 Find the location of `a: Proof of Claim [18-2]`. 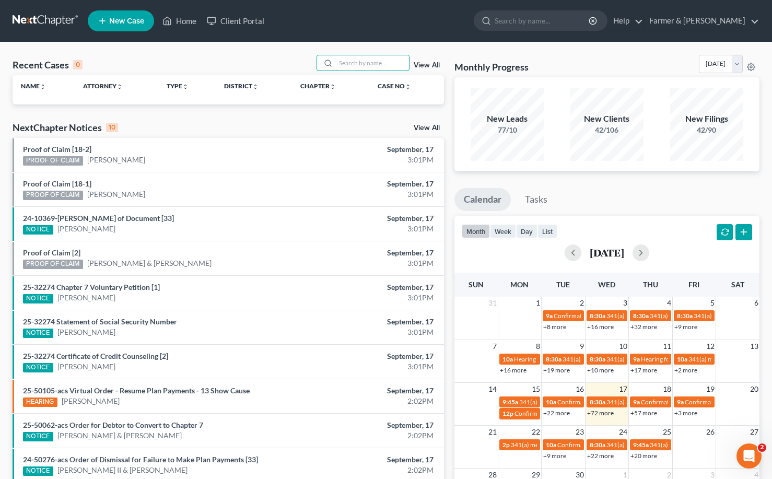

a: Proof of Claim [18-2] is located at coordinates (57, 149).